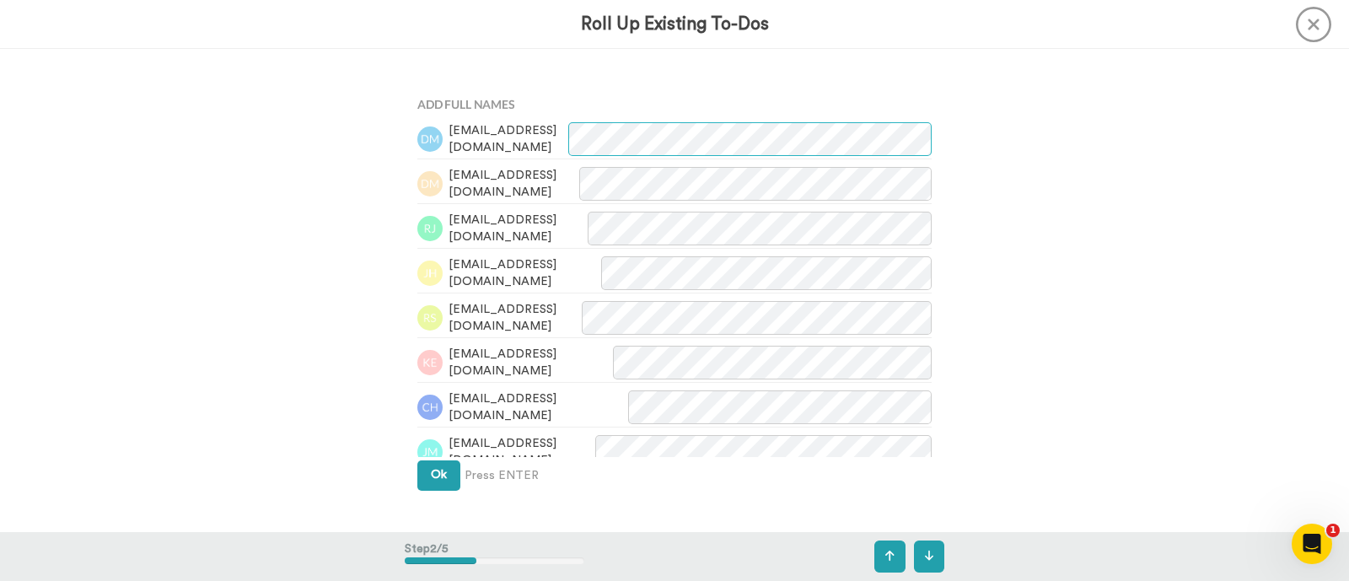 This screenshot has width=1349, height=581. What do you see at coordinates (675, 24) in the screenshot?
I see `h3: Roll Up Existing To-Dos` at bounding box center [675, 24].